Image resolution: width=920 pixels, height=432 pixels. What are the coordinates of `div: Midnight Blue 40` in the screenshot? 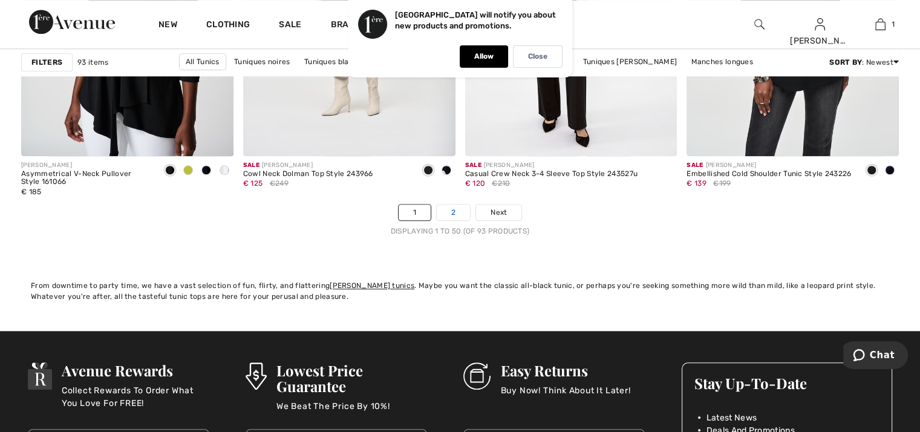 It's located at (206, 171).